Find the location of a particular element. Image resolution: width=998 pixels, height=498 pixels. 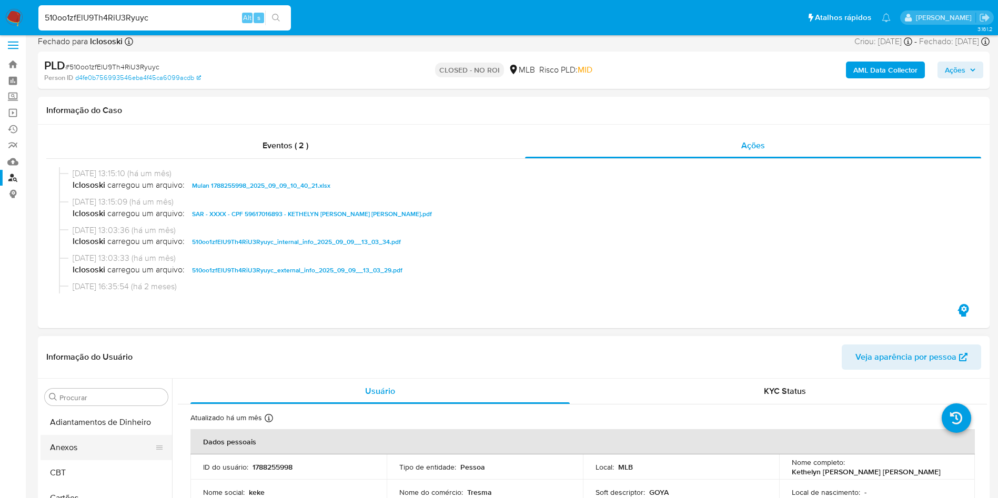

p: Nome completo : is located at coordinates (818, 462).